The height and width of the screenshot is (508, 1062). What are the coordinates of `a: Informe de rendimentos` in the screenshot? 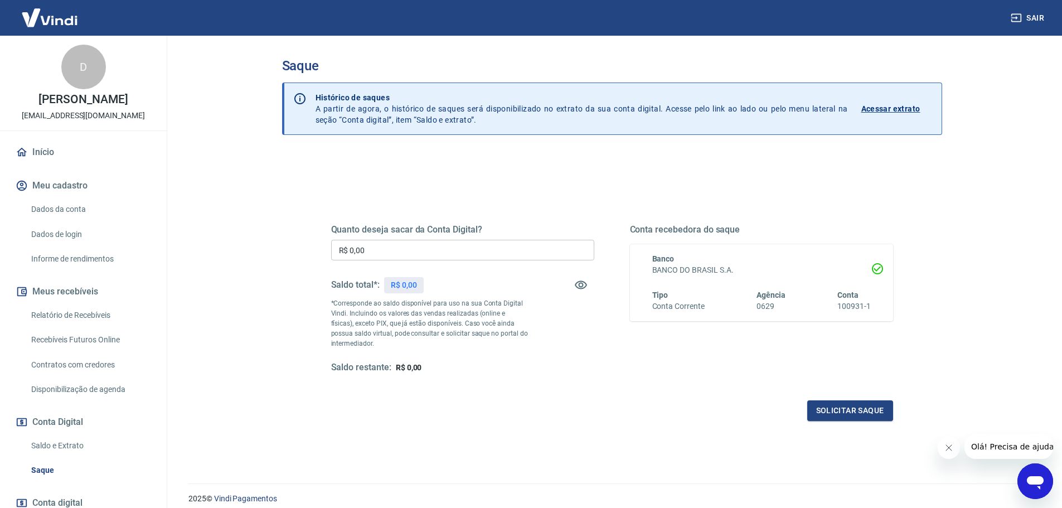 It's located at (90, 259).